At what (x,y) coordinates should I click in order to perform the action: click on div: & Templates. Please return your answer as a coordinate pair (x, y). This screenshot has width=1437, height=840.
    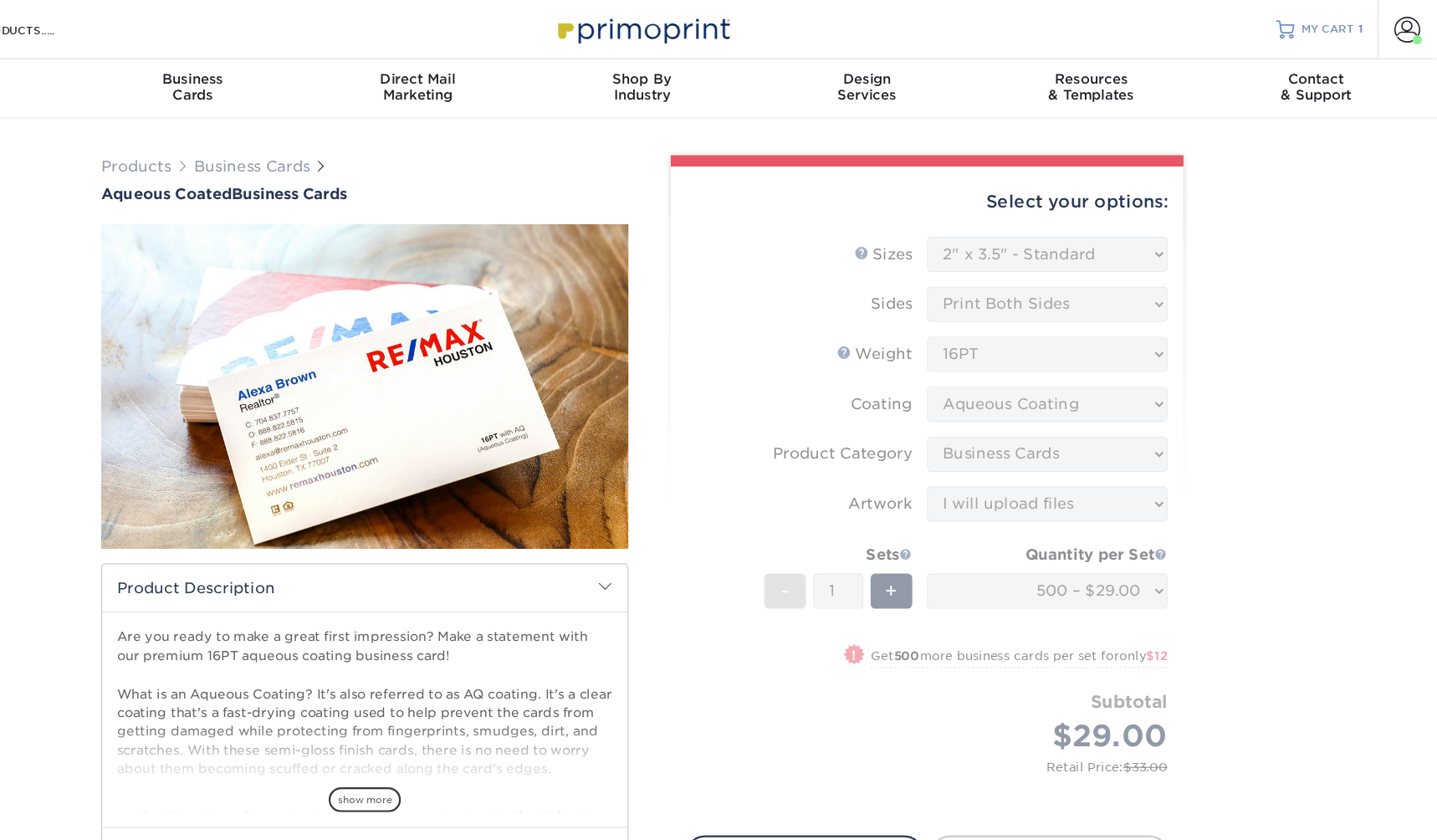
    Looking at the image, I should click on (1124, 78).